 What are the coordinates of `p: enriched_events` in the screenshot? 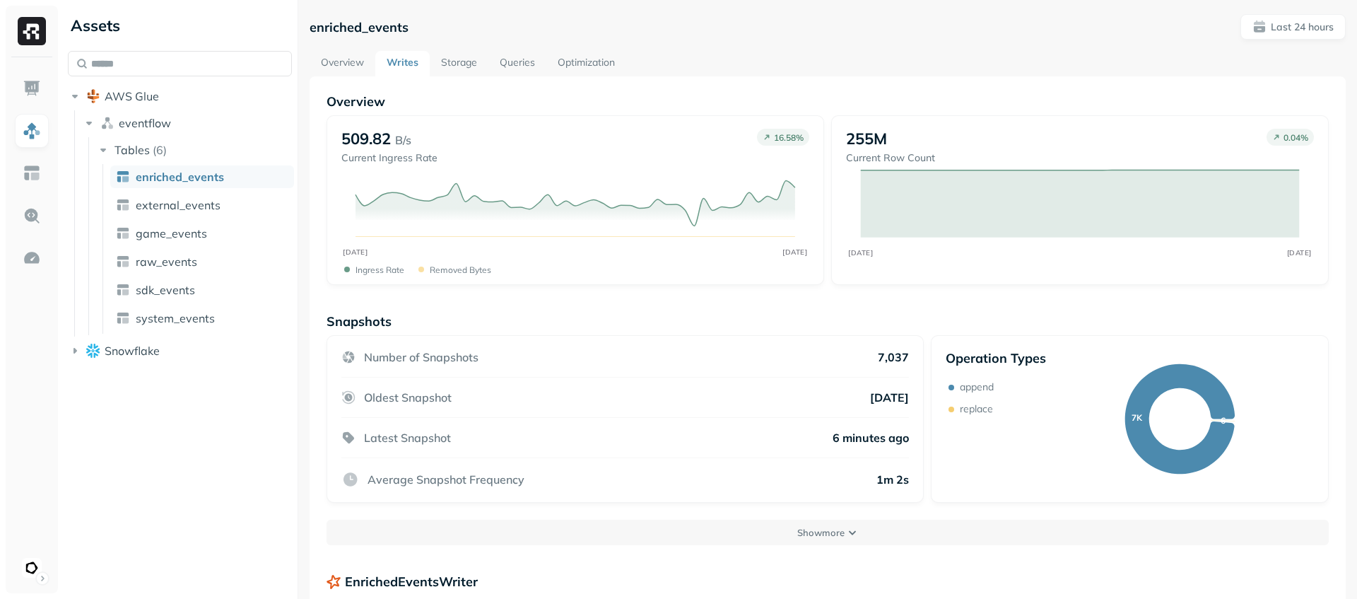 It's located at (359, 27).